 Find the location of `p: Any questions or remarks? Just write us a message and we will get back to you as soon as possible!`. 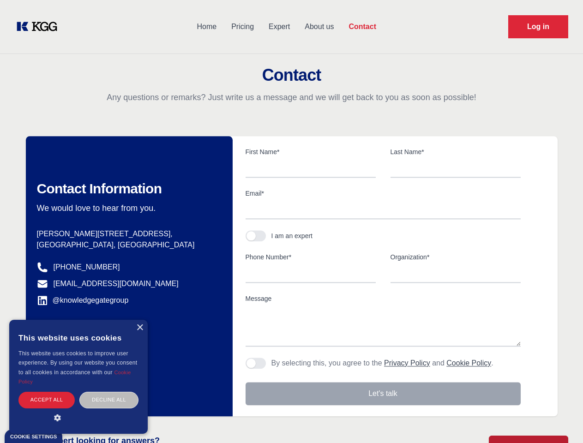

p: Any questions or remarks? Just write us a message and we will get back to you as soon as possible! is located at coordinates (291, 97).